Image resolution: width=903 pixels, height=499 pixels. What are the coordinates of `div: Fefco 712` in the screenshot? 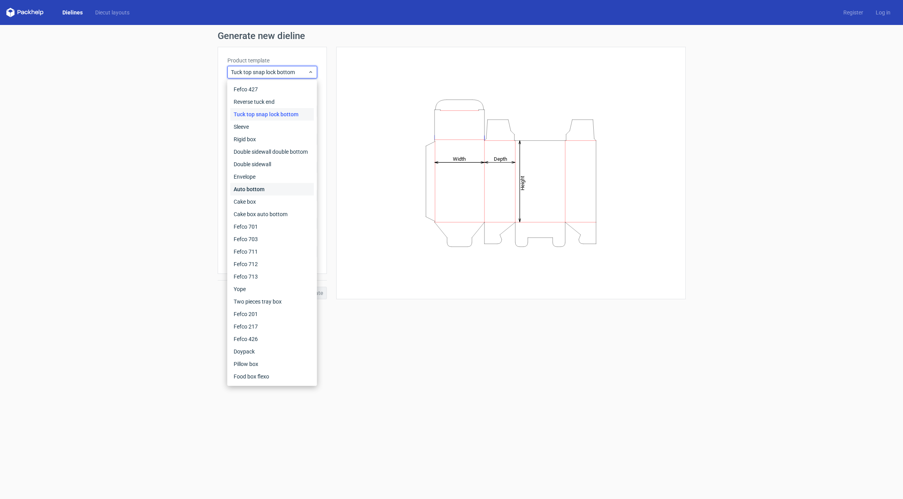 It's located at (272, 264).